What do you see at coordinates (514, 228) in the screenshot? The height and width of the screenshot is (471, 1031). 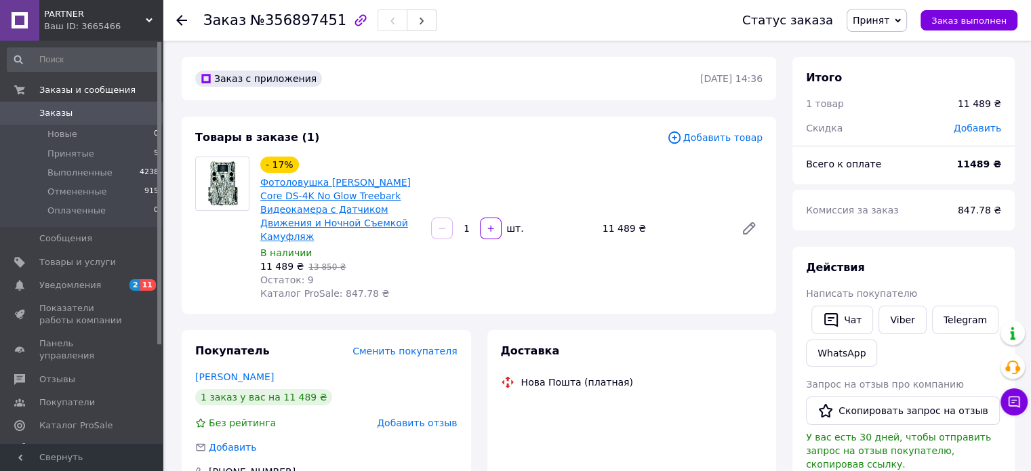 I see `div: шт.` at bounding box center [514, 228].